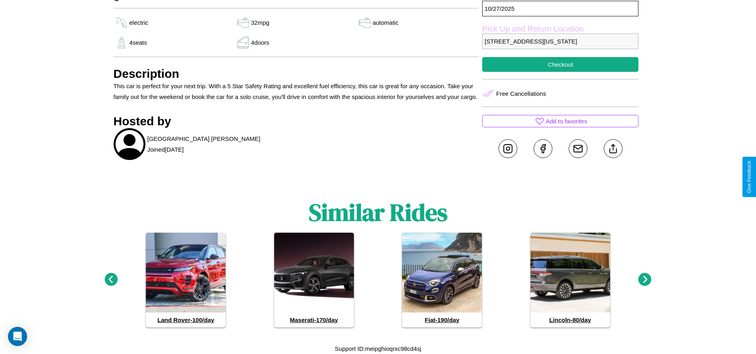 Image resolution: width=756 pixels, height=354 pixels. I want to click on h4: Fiat - 190 /day, so click(442, 319).